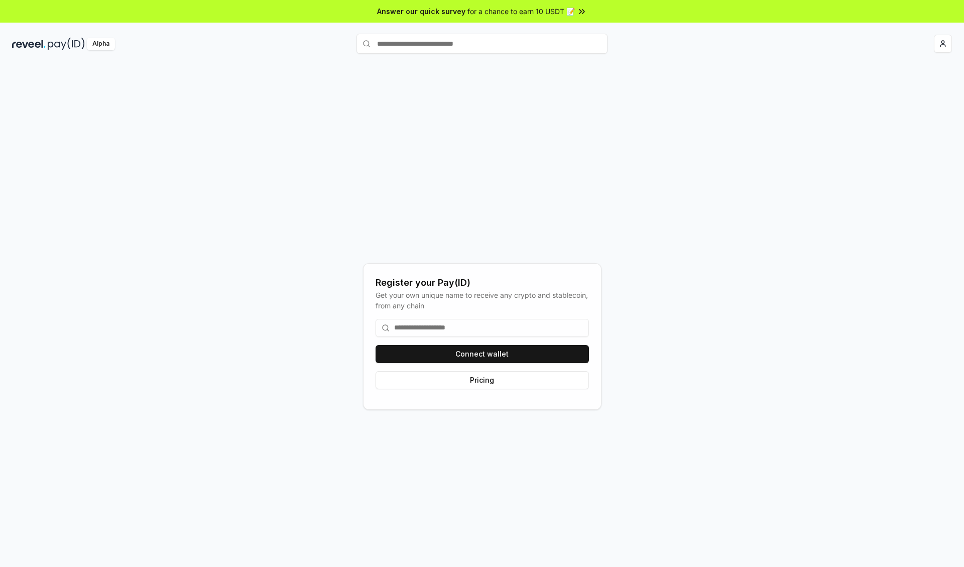 The image size is (964, 567). Describe the element at coordinates (521, 11) in the screenshot. I see `span: for a chance to earn 10 USDT 📝` at that location.